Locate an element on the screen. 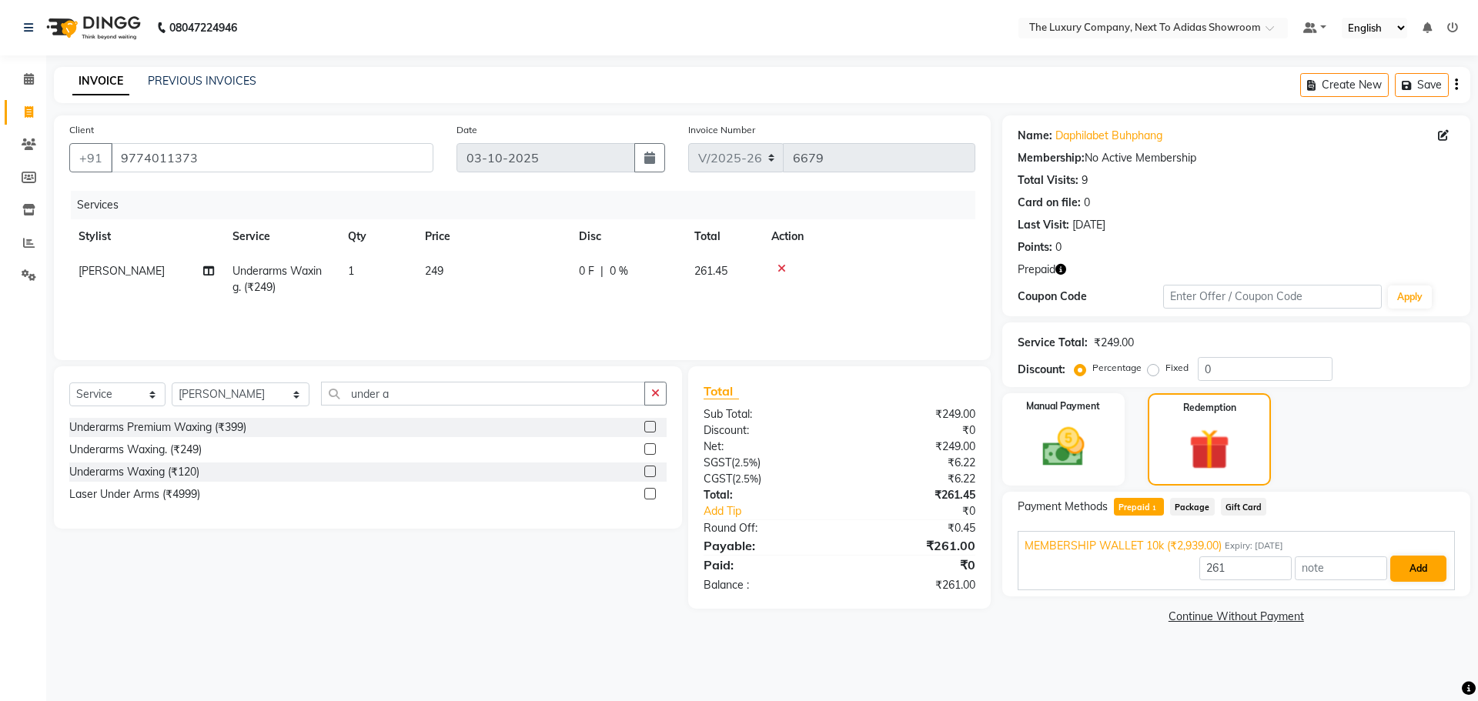  span: 249 is located at coordinates (434, 271).